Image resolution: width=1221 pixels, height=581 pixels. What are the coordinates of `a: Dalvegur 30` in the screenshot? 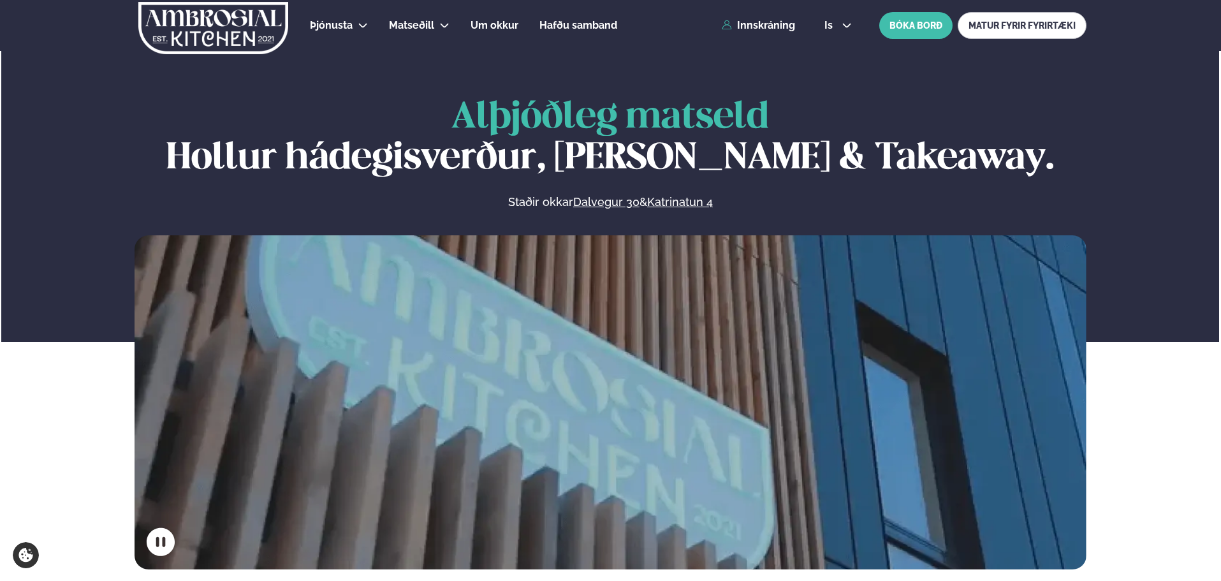 It's located at (606, 202).